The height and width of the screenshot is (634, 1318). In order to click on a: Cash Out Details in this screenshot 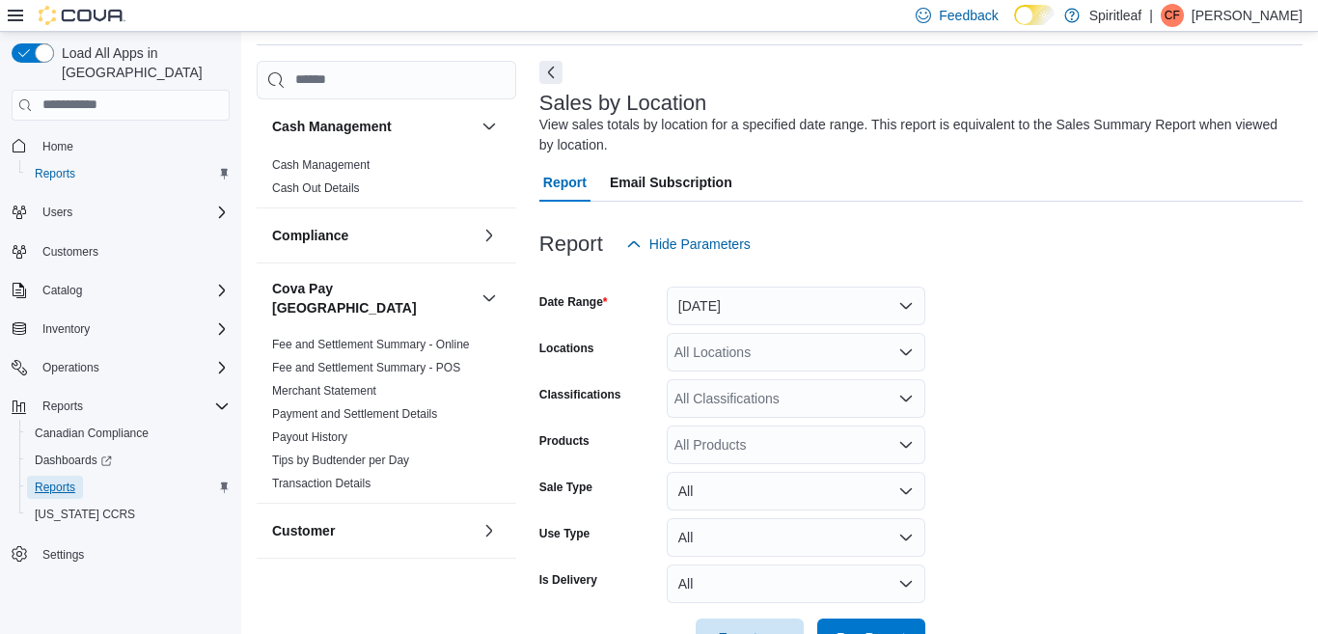, I will do `click(316, 188)`.